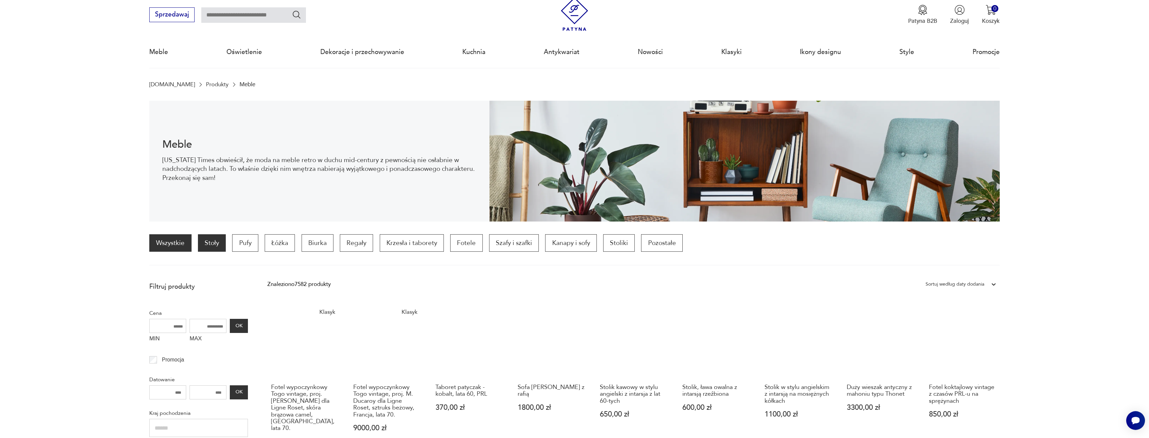 This screenshot has width=1149, height=438. I want to click on h3: Fotel koktajlowy vintage z czasów PRL-u na sprężynach, so click(962, 394).